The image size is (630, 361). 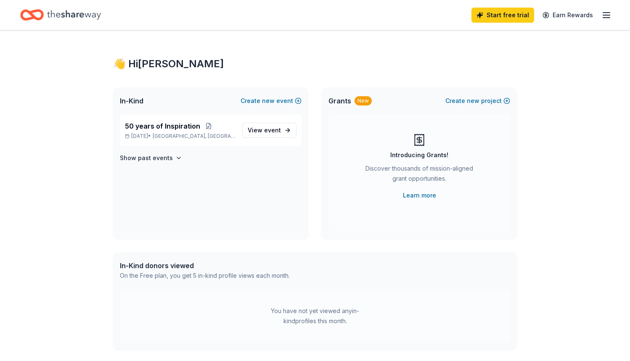 What do you see at coordinates (162, 126) in the screenshot?
I see `span: 50 years of Inspiration` at bounding box center [162, 126].